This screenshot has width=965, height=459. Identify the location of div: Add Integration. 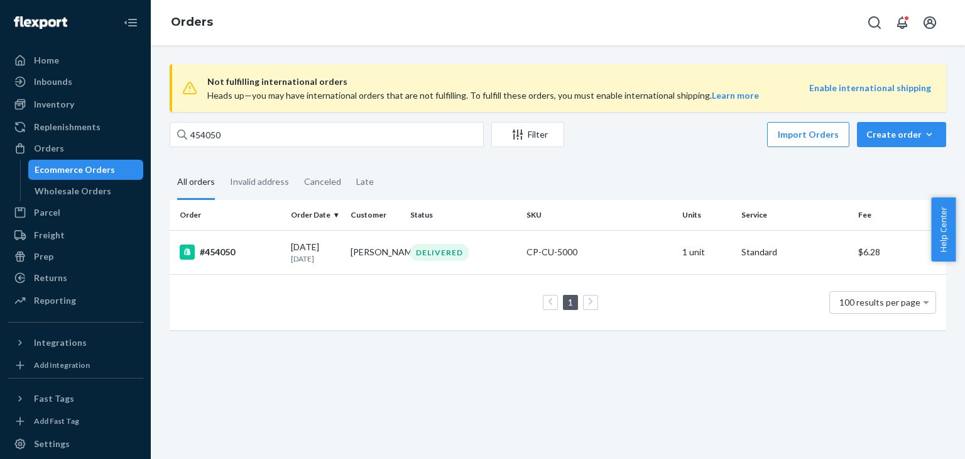
(62, 364).